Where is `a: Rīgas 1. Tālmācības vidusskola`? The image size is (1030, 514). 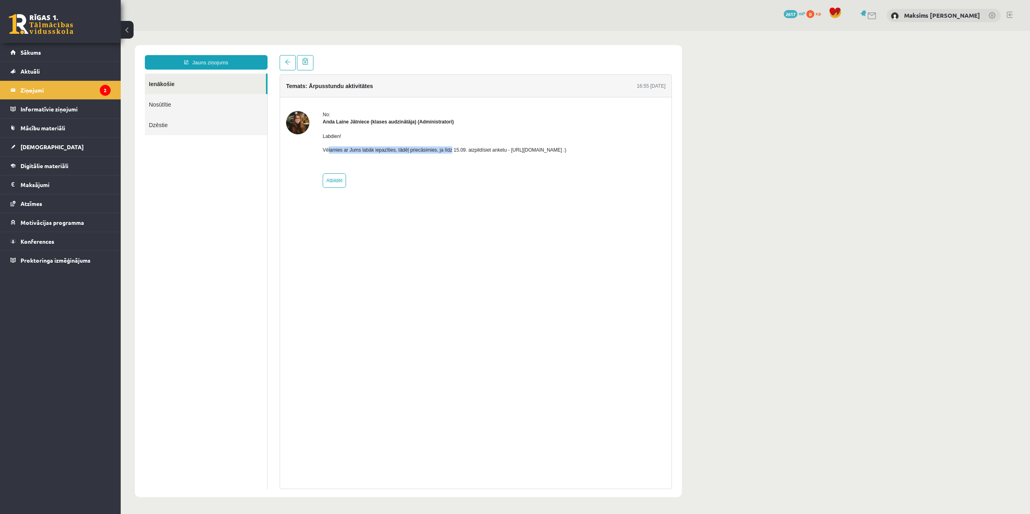 a: Rīgas 1. Tālmācības vidusskola is located at coordinates (41, 24).